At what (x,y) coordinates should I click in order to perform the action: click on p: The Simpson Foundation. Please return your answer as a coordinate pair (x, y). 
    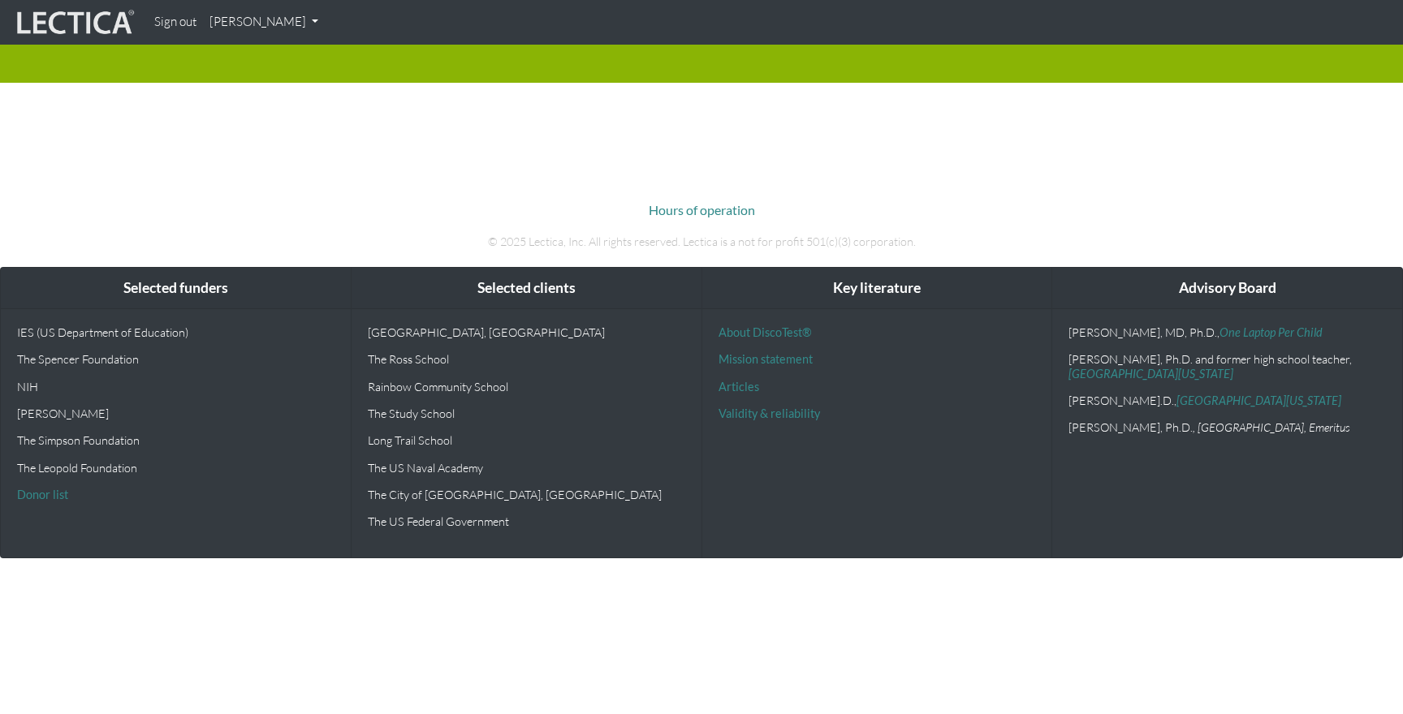
    Looking at the image, I should click on (175, 440).